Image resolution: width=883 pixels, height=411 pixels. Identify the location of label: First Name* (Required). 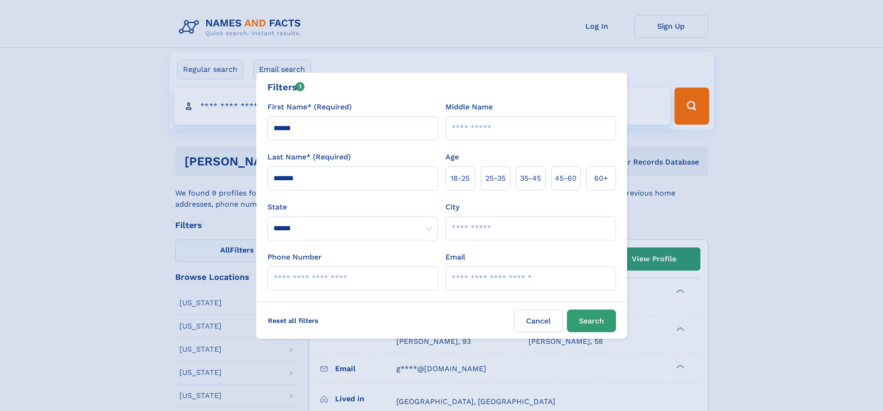
(310, 107).